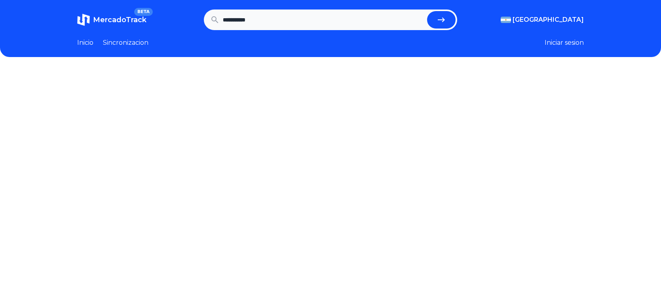  I want to click on a: Inicio, so click(85, 43).